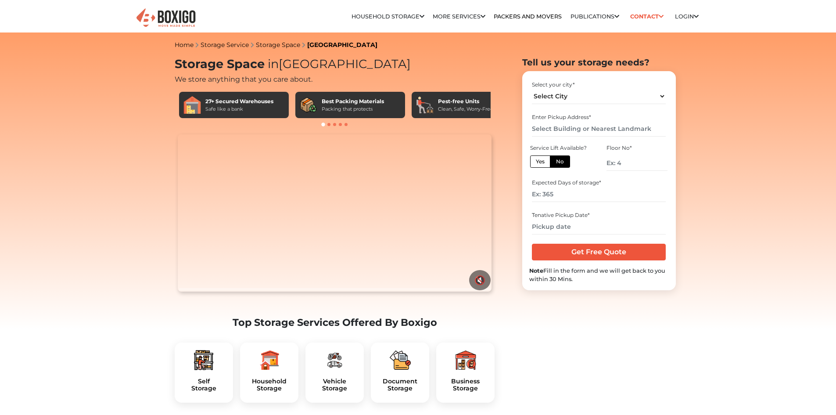 The height and width of the screenshot is (415, 836). What do you see at coordinates (687, 16) in the screenshot?
I see `a: Login` at bounding box center [687, 16].